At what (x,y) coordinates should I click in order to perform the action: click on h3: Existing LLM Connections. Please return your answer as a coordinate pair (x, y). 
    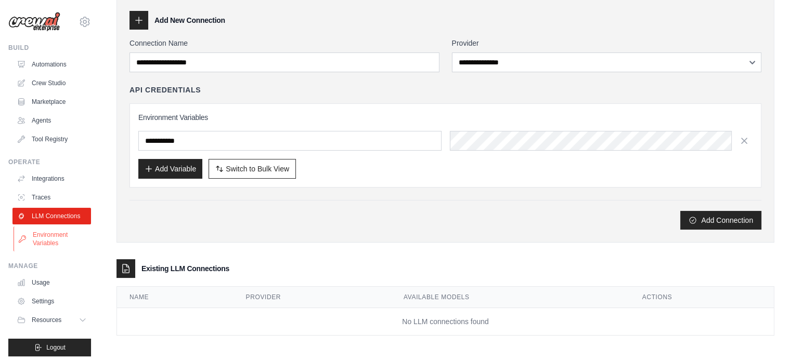
    Looking at the image, I should click on (185, 269).